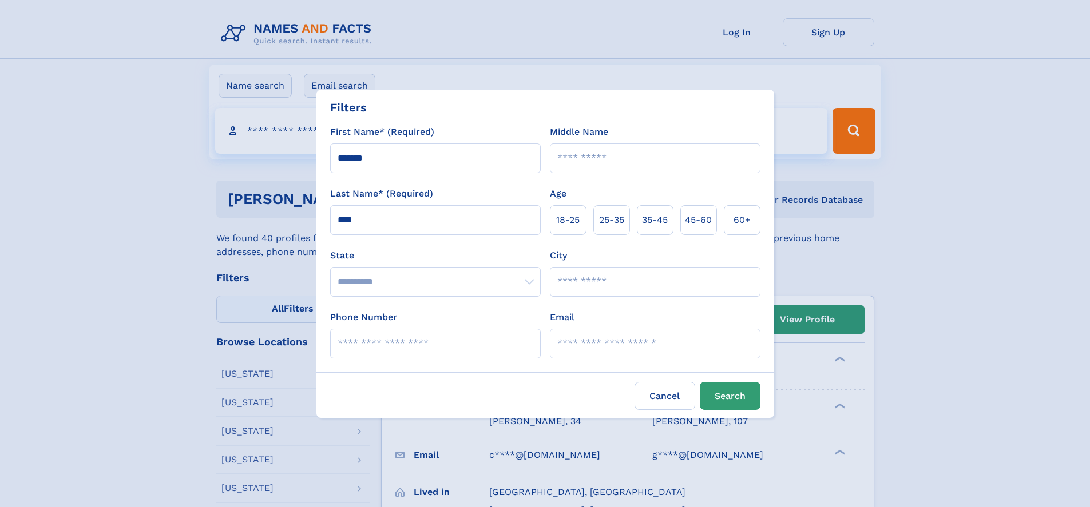 The width and height of the screenshot is (1090, 507). What do you see at coordinates (654, 220) in the screenshot?
I see `span: 35‑45` at bounding box center [654, 220].